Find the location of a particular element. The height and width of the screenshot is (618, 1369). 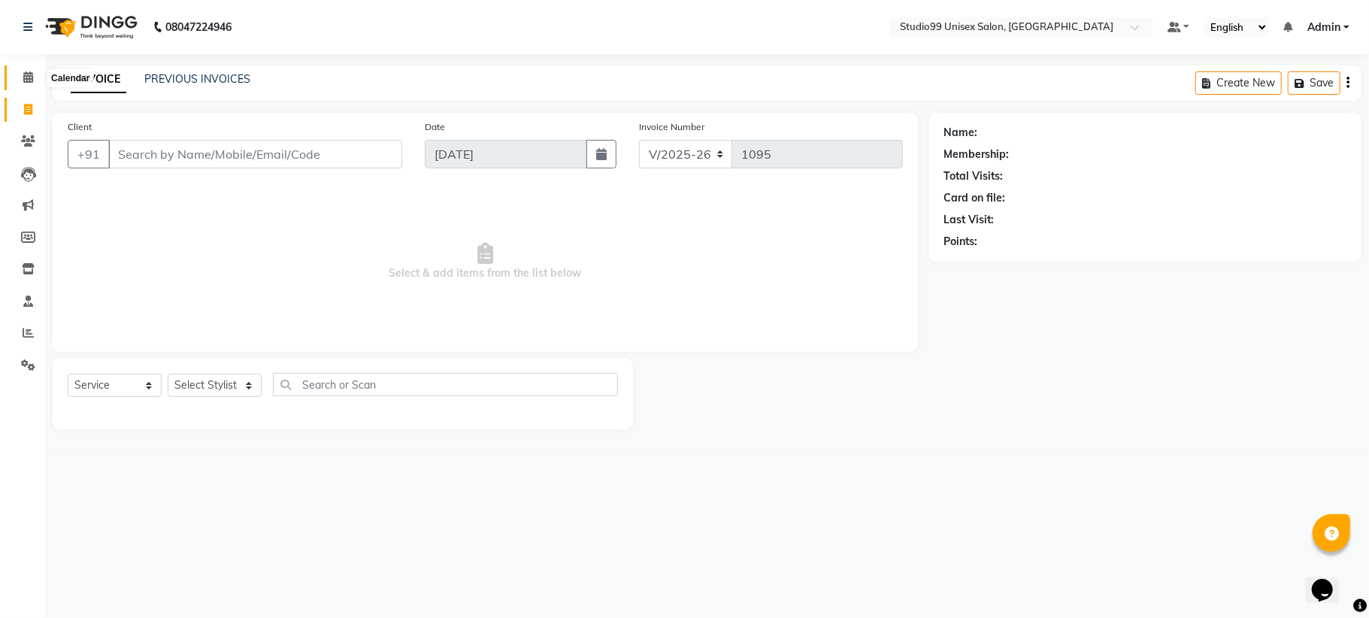

input: Search or Scan is located at coordinates (445, 384).